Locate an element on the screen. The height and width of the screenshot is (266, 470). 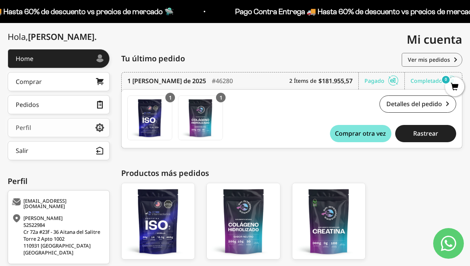
a: Ver mis pedidos is located at coordinates (432, 60).